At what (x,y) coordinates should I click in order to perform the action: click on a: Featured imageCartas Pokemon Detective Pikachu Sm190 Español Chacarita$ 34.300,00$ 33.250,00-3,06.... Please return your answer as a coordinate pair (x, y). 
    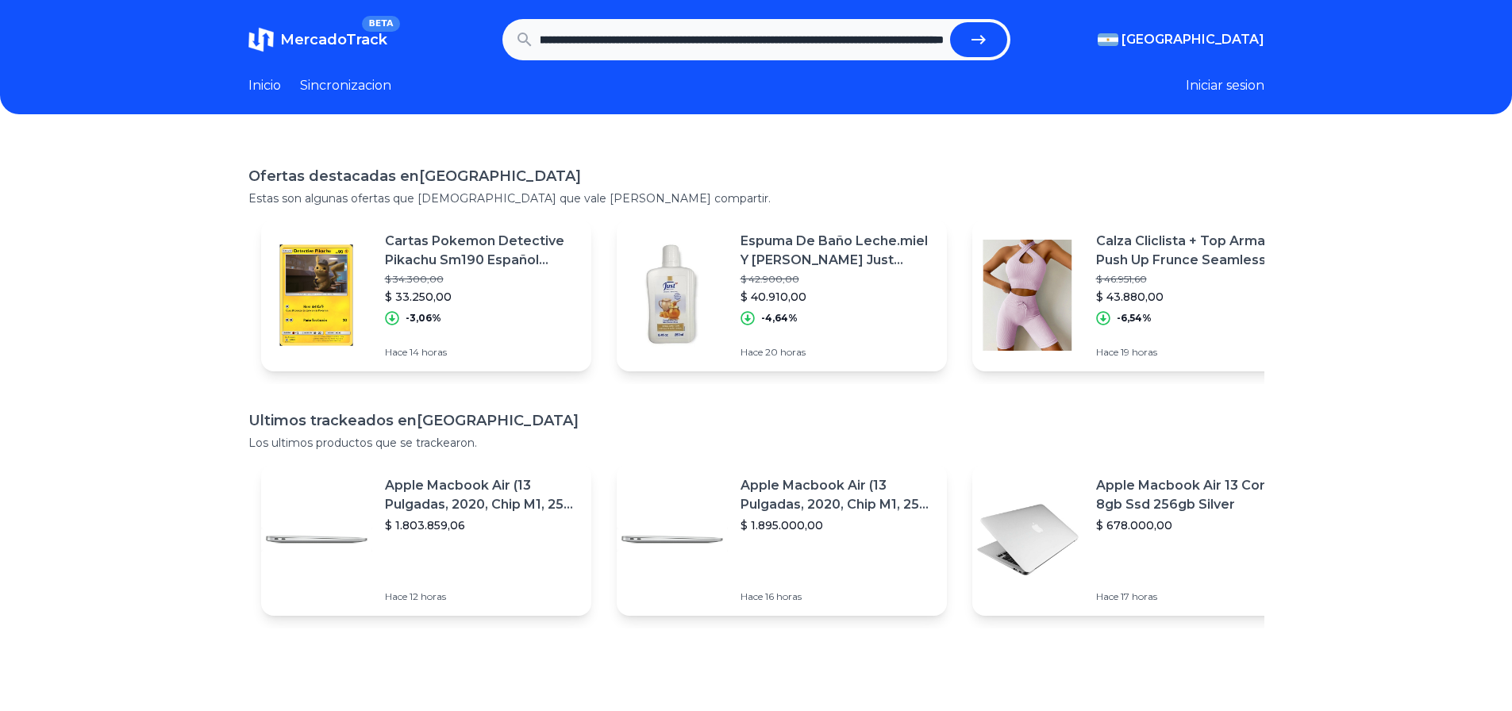
    Looking at the image, I should click on (426, 295).